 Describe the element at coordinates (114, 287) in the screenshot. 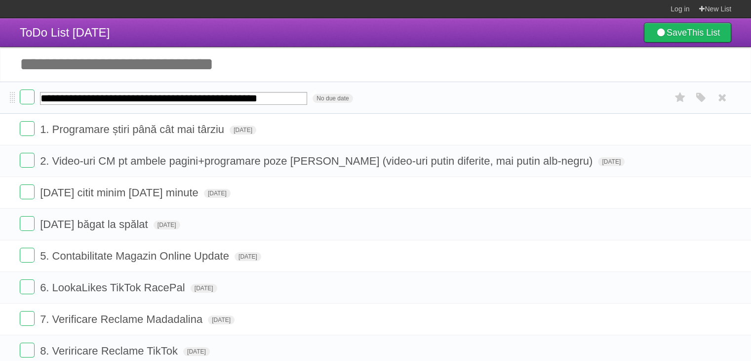

I see `span: 6. LookaLikes TikTok RacePal` at that location.